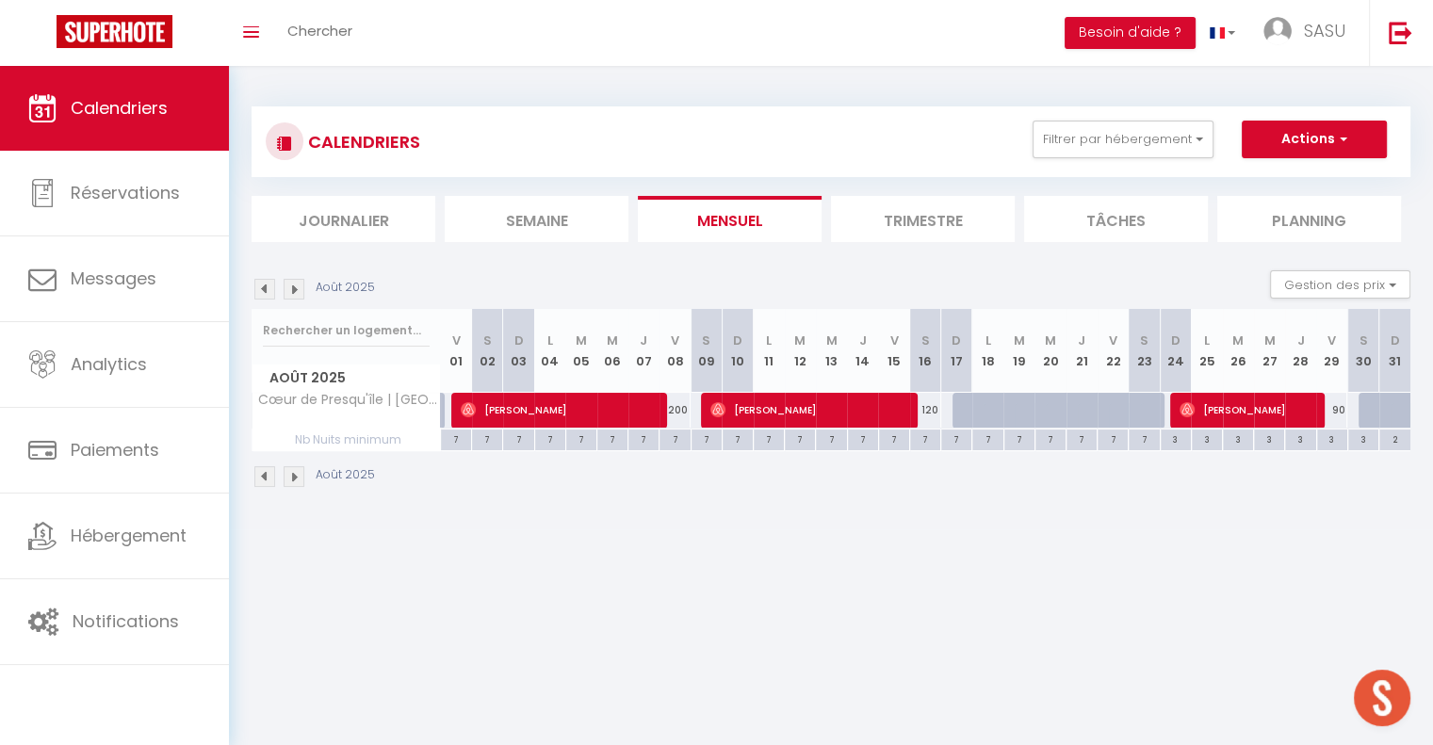 The height and width of the screenshot is (745, 1433). What do you see at coordinates (1382, 698) in the screenshot?
I see `div: Ouvrir le chat` at bounding box center [1382, 698].